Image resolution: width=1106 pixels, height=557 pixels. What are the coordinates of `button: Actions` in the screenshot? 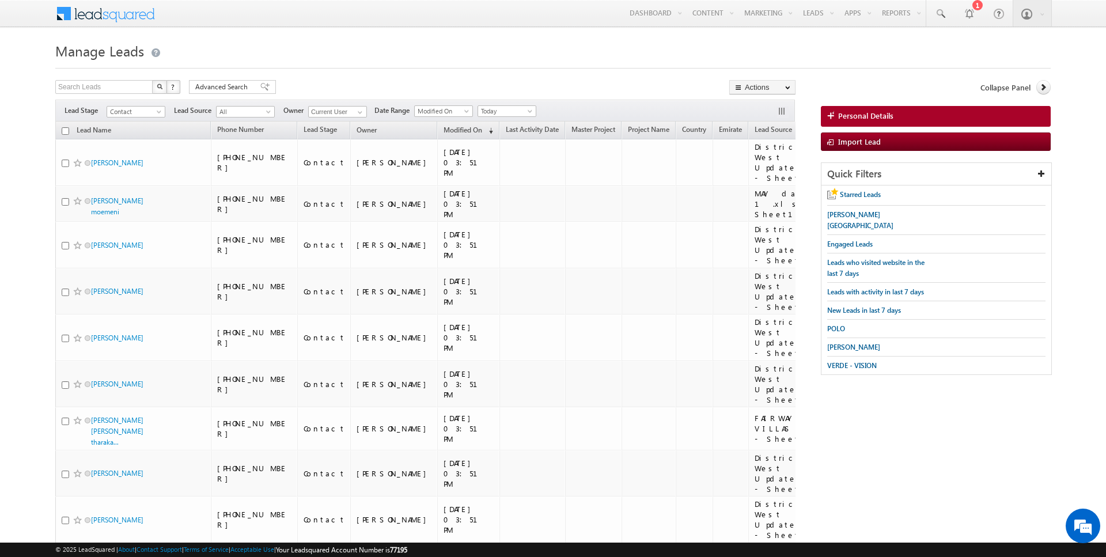 It's located at (762, 87).